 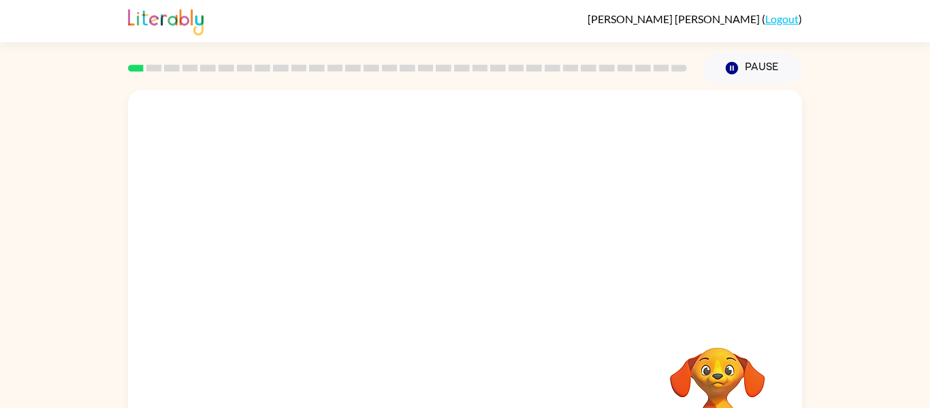 I want to click on img: Literably, so click(x=165, y=20).